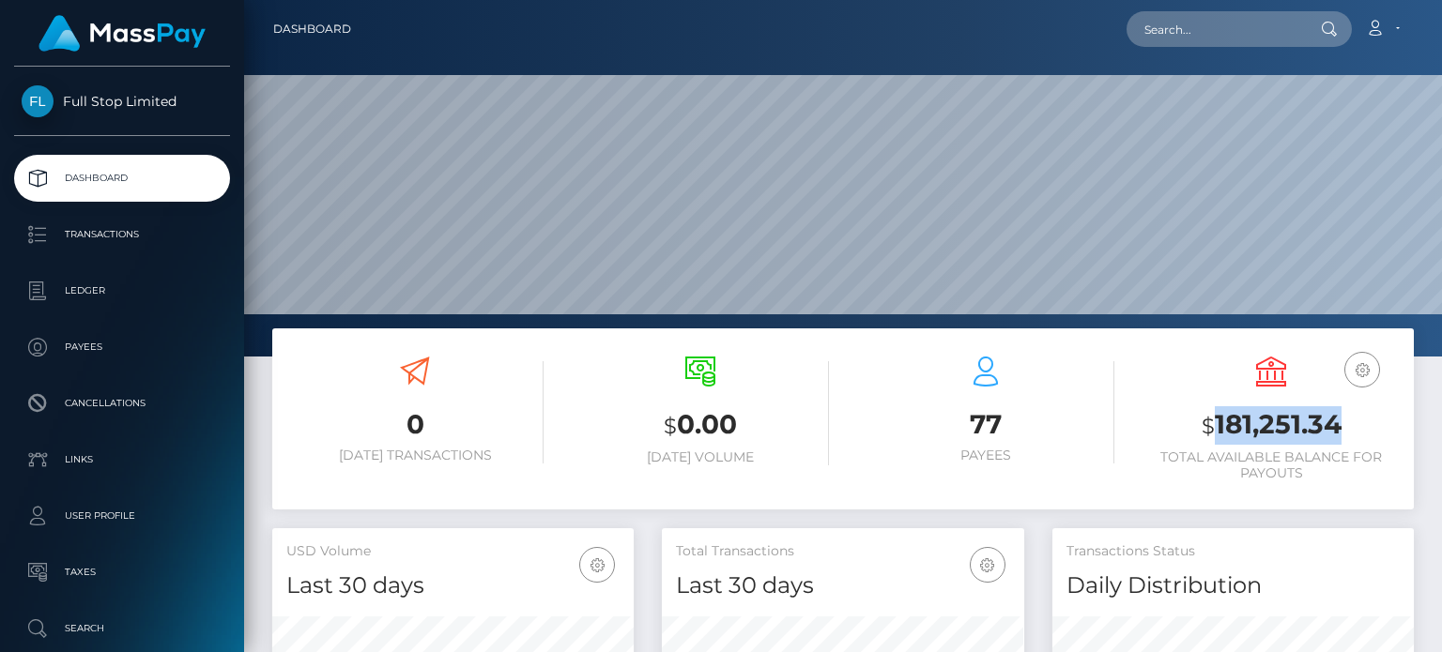 The width and height of the screenshot is (1442, 652). Describe the element at coordinates (122, 404) in the screenshot. I see `p: Cancellations` at that location.